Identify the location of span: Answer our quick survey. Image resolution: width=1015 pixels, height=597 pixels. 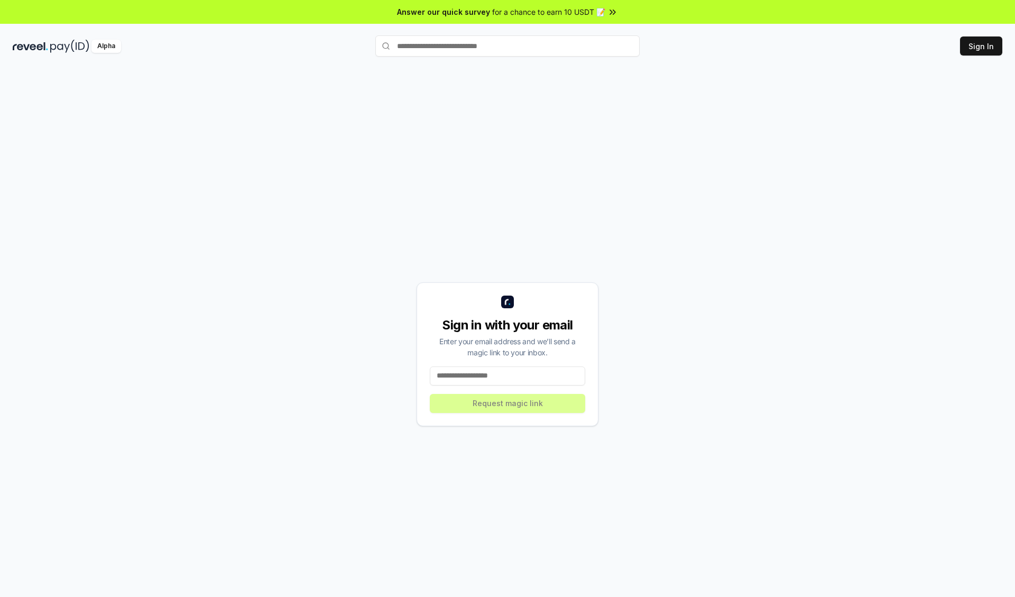
(444, 12).